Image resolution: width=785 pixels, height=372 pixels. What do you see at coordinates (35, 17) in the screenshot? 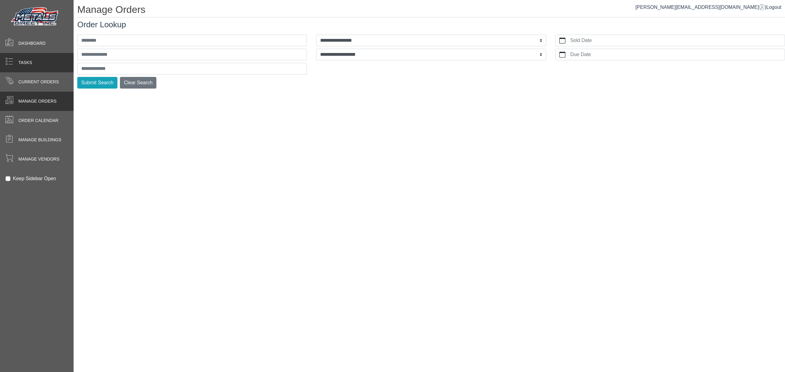
I see `img: Metals Direct Inc Logo` at bounding box center [35, 17].